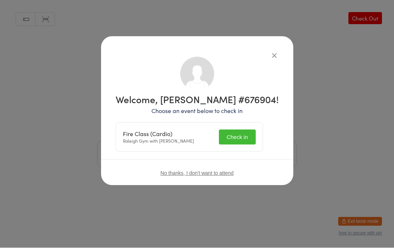 This screenshot has height=248, width=394. What do you see at coordinates (197, 173) in the screenshot?
I see `button: No thanks, I don't want to attend` at bounding box center [197, 173].